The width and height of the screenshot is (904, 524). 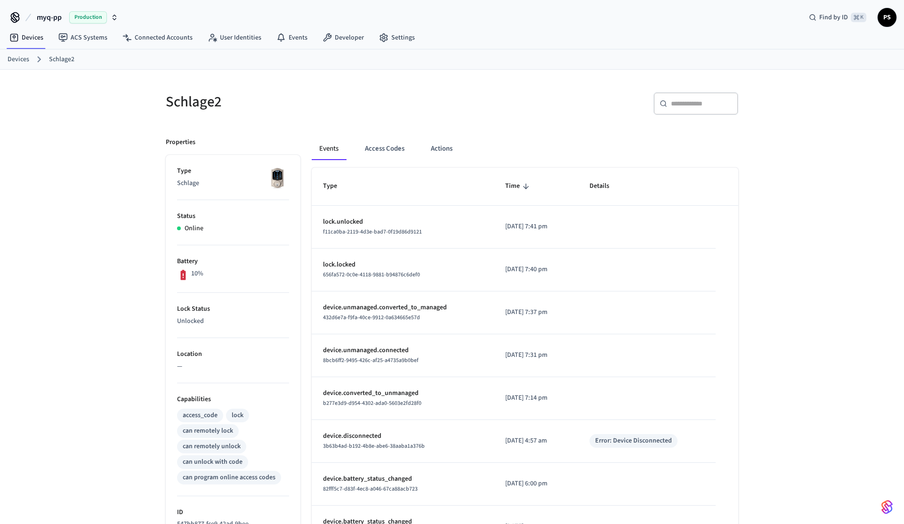 What do you see at coordinates (208, 431) in the screenshot?
I see `div: can remotely lock` at bounding box center [208, 431].